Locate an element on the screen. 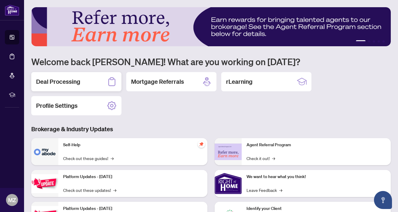 The image size is (398, 212). img: We want to hear what you think! is located at coordinates (228, 184).